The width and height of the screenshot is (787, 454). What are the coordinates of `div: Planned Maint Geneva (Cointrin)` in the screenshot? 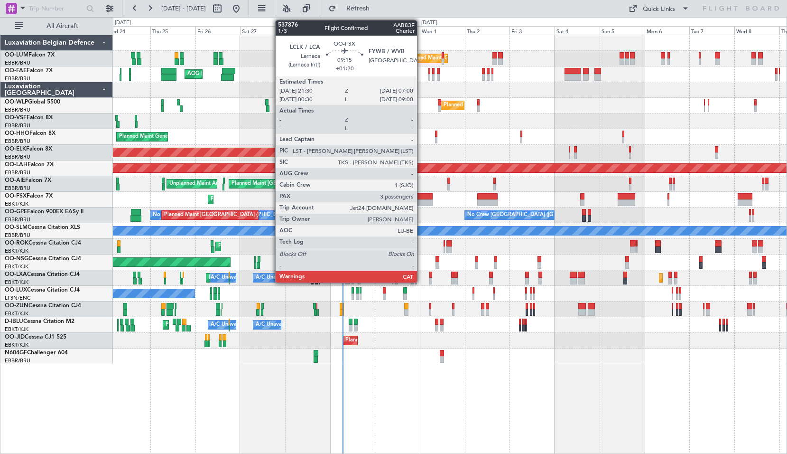 It's located at (158, 137).